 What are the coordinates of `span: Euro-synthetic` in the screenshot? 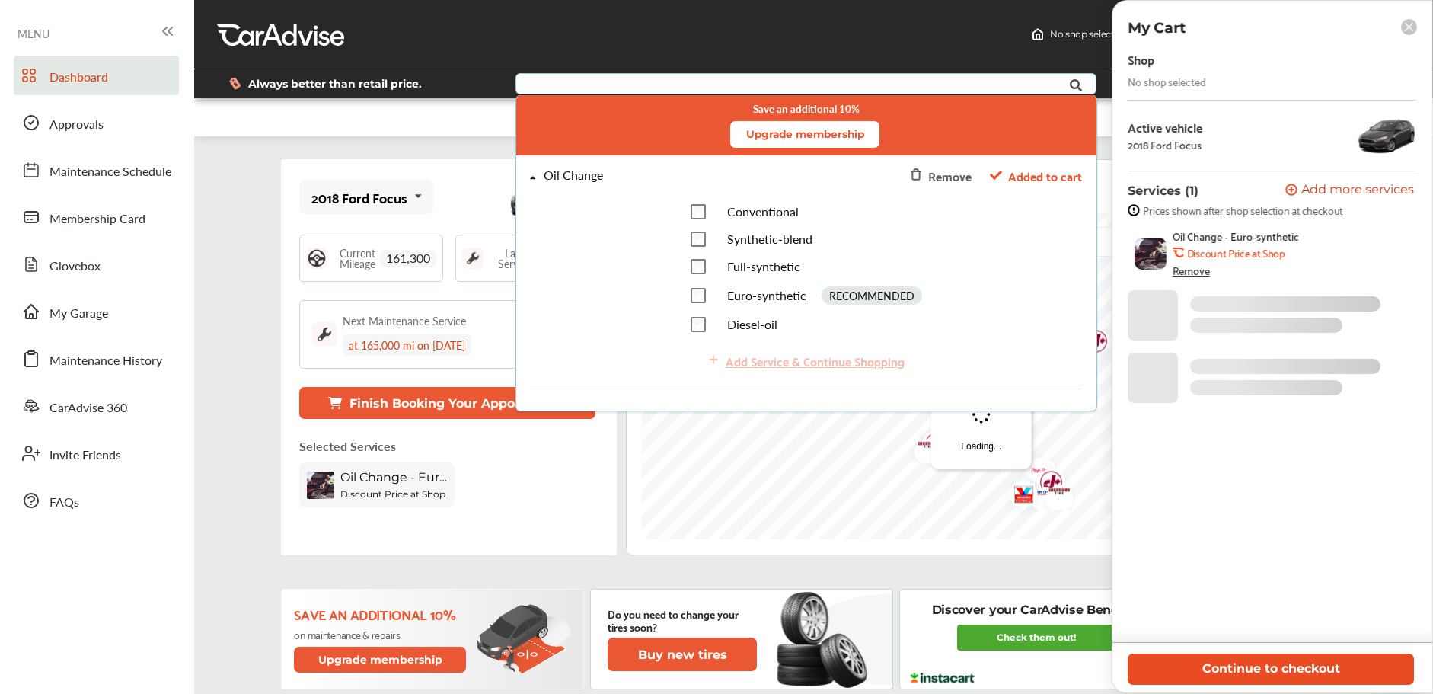 It's located at (767, 295).